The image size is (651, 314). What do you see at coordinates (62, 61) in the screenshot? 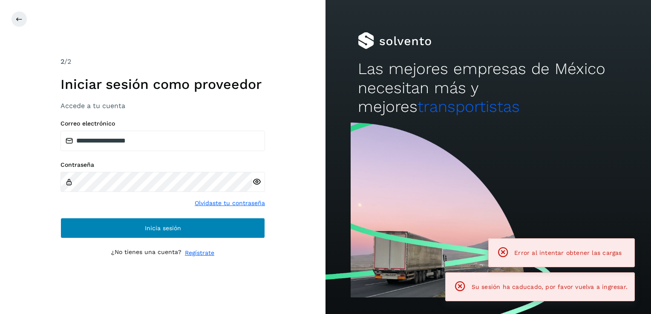
I see `span: 2` at bounding box center [62, 61].